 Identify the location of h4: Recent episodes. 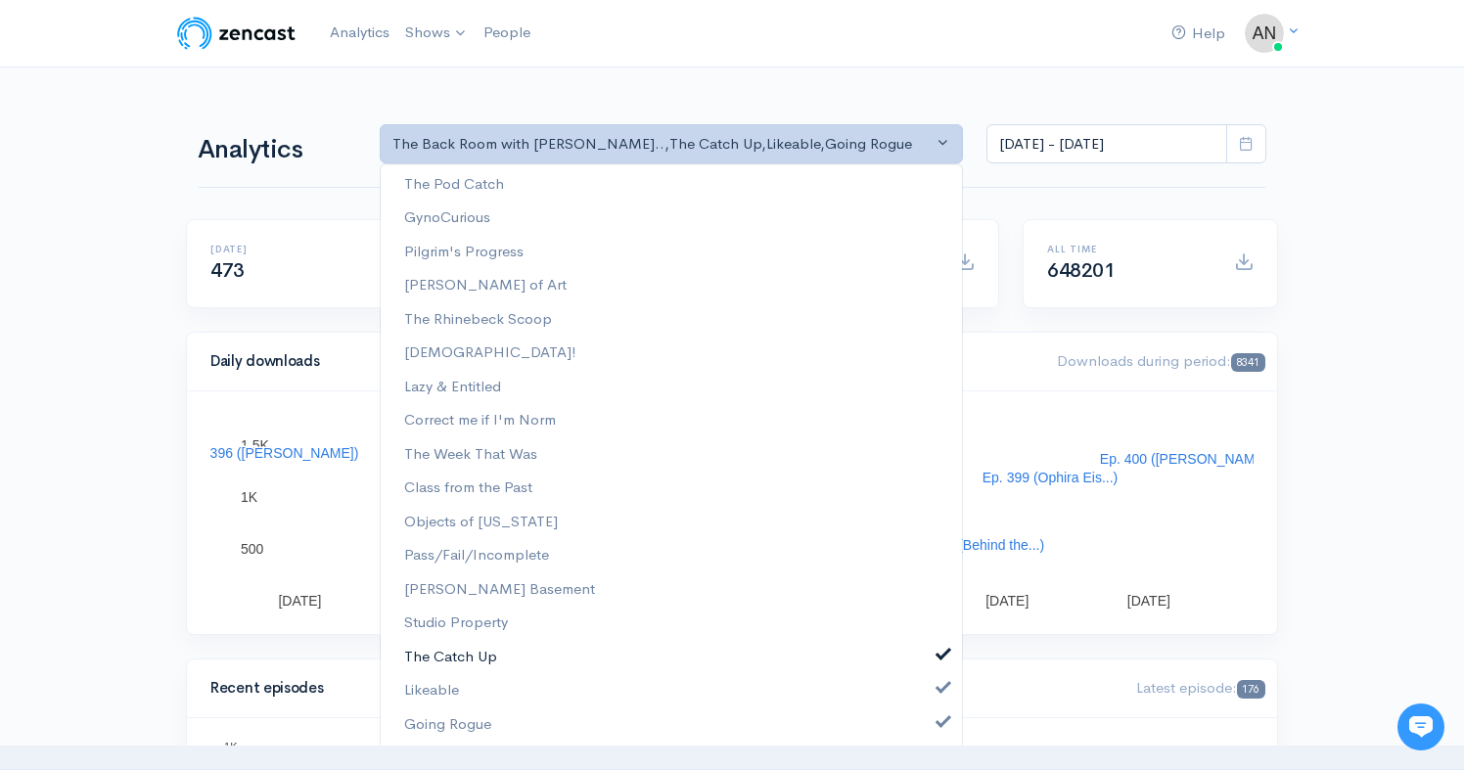
(447, 688).